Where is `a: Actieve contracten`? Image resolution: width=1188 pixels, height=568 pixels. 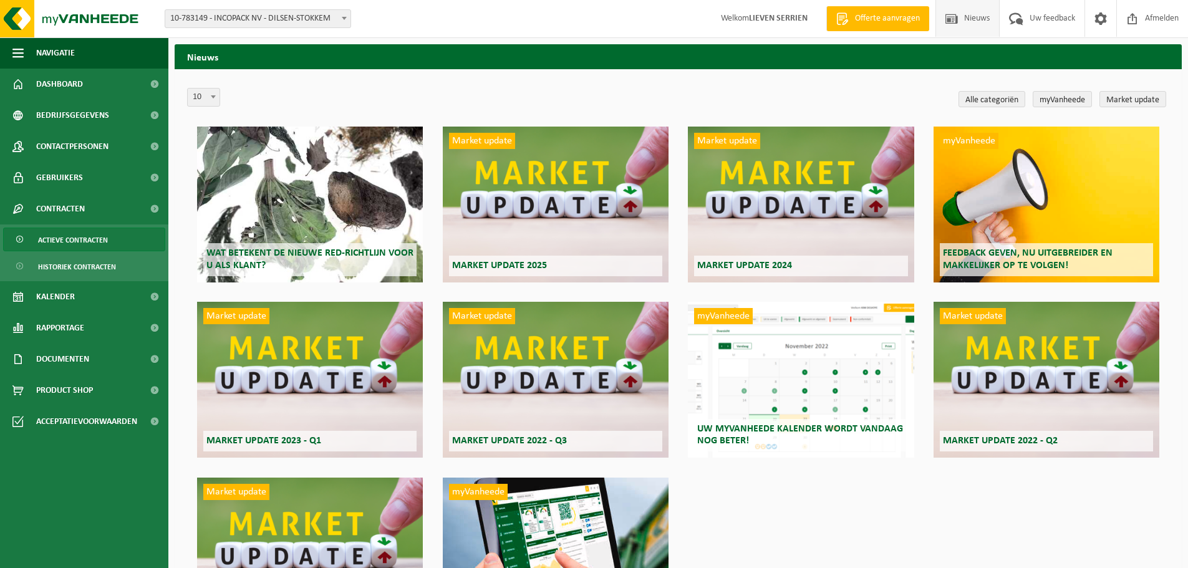
a: Actieve contracten is located at coordinates (84, 240).